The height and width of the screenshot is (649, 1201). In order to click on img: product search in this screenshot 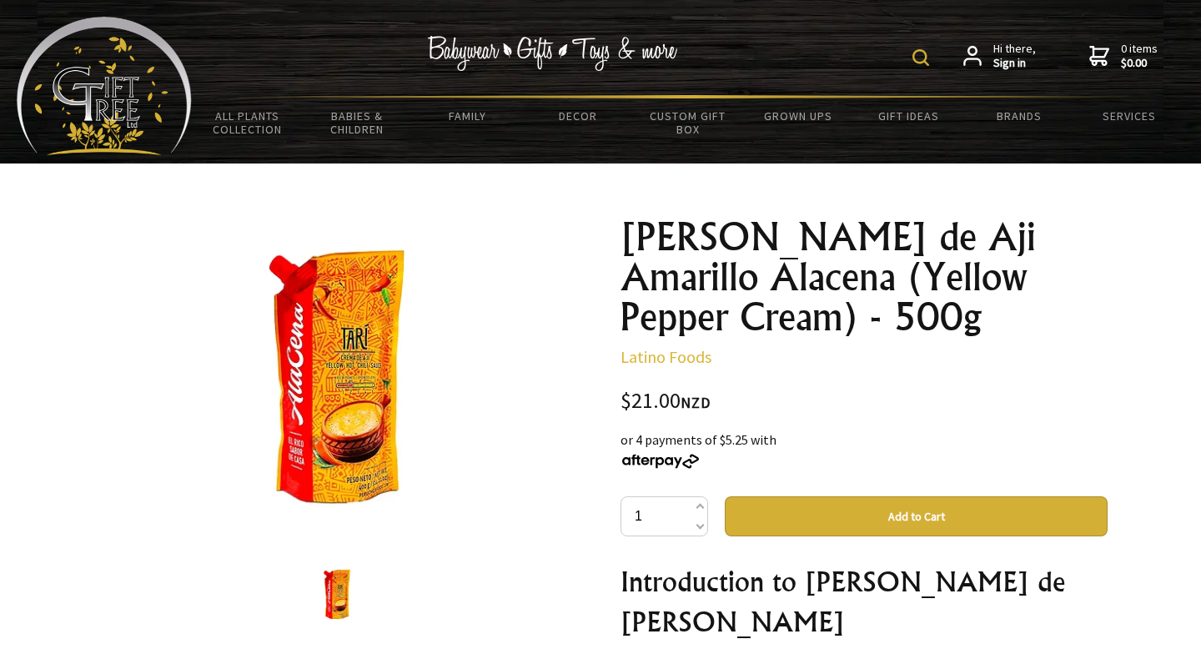, I will do `click(920, 58)`.